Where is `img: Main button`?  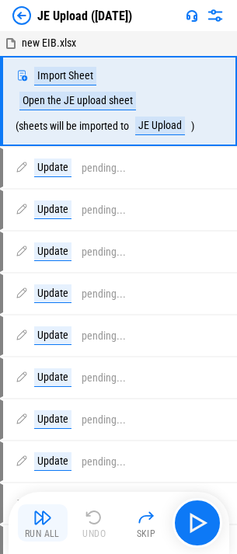
img: Main button is located at coordinates (197, 522).